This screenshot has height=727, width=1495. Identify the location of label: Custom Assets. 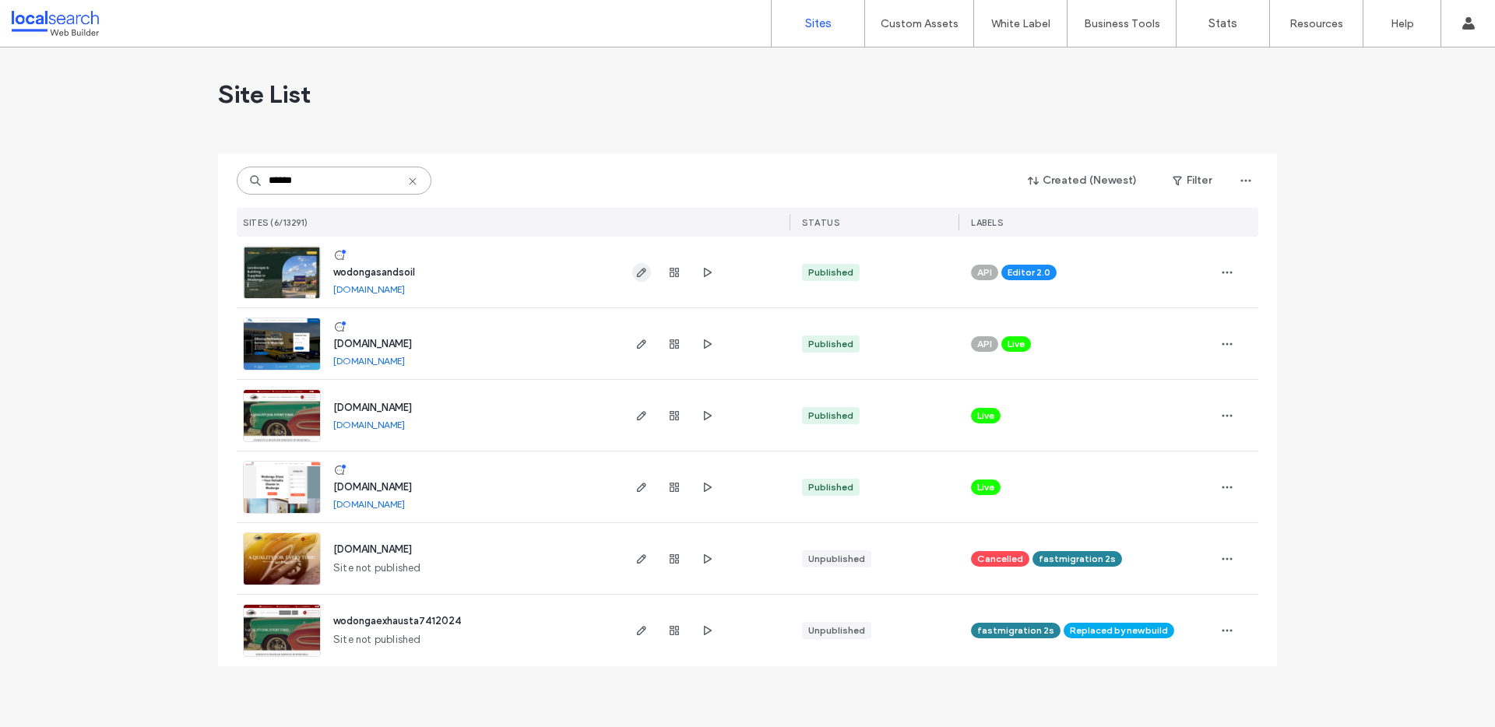
(920, 23).